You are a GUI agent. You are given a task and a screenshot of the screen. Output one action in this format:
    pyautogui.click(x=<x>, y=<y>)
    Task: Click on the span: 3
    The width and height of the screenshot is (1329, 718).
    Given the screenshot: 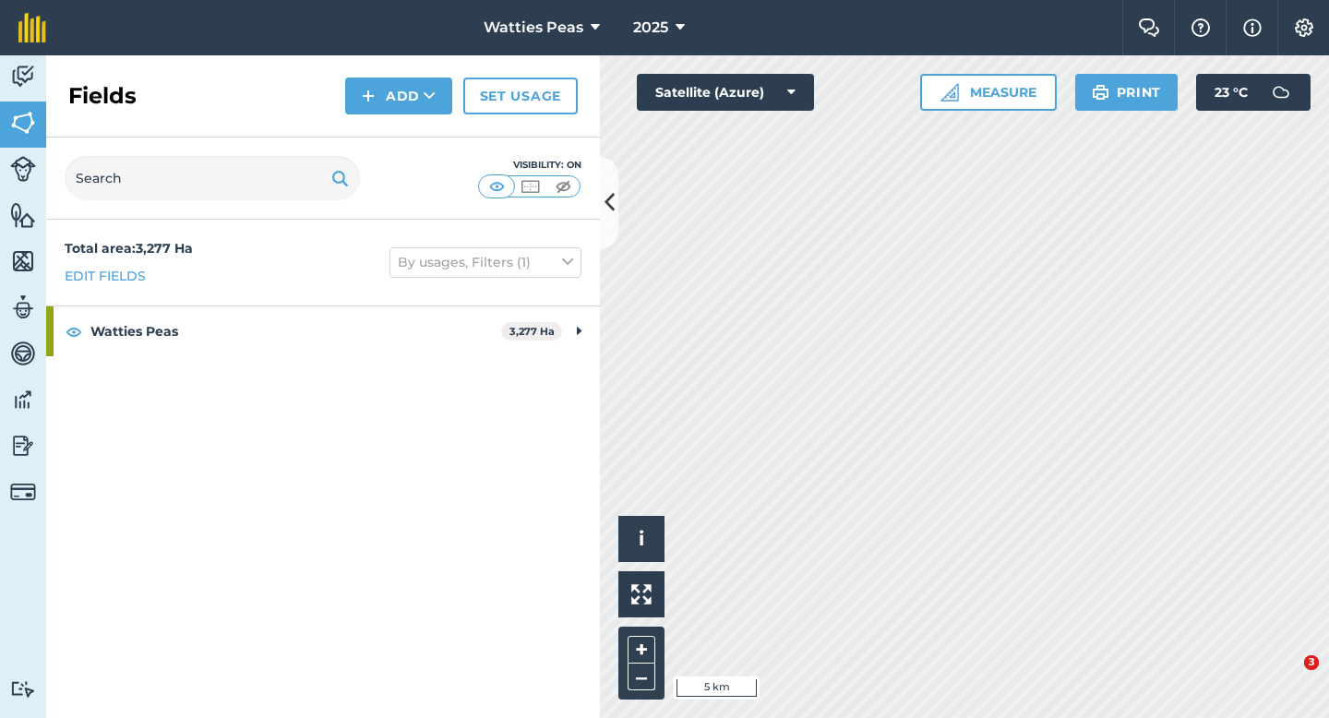 What is the action you would take?
    pyautogui.click(x=1311, y=663)
    